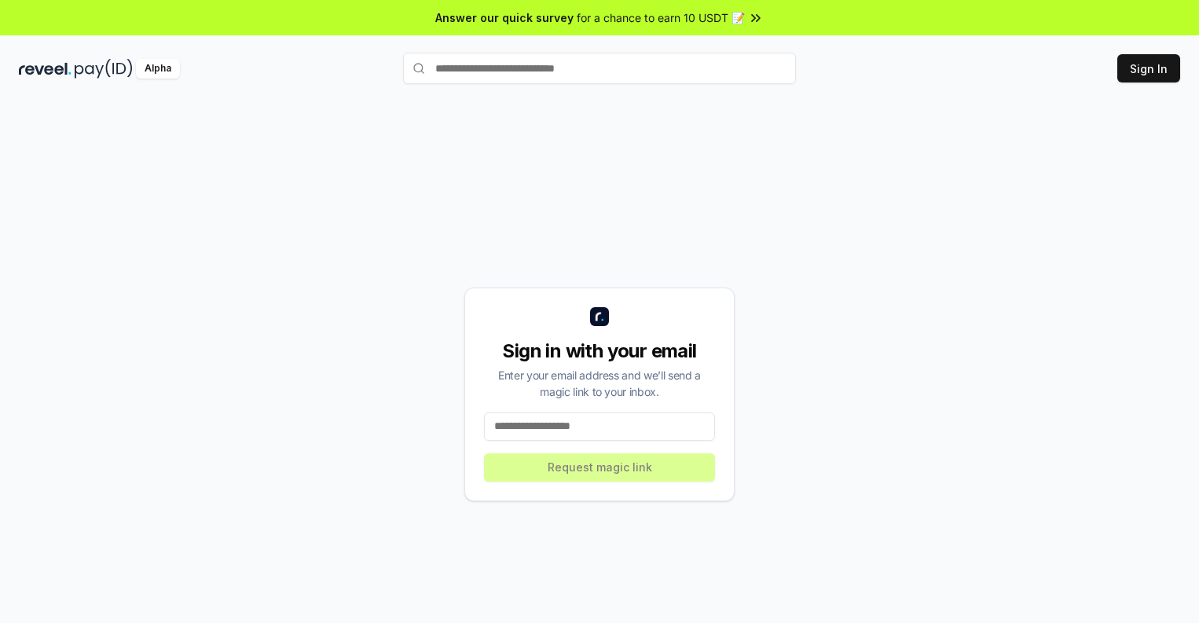 The image size is (1199, 623). Describe the element at coordinates (505, 17) in the screenshot. I see `span: Answer our quick survey` at that location.